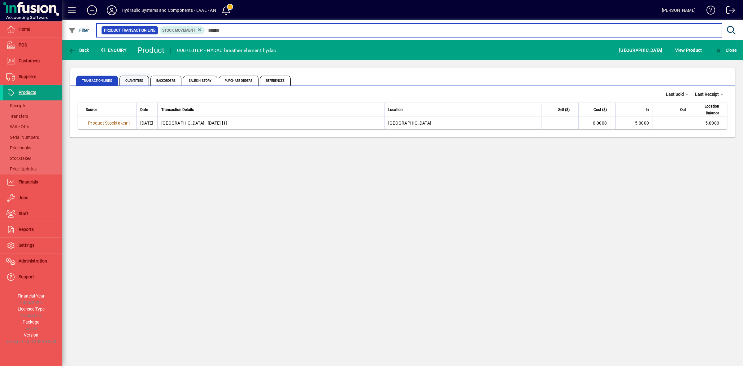 Image resolution: width=743 pixels, height=366 pixels. What do you see at coordinates (129, 123) in the screenshot?
I see `span: 1` at bounding box center [129, 123].